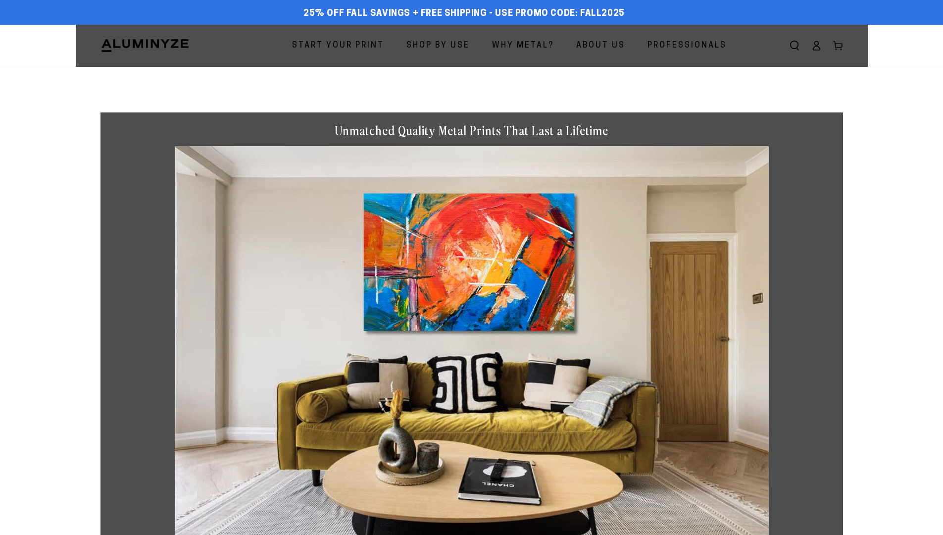  What do you see at coordinates (438, 46) in the screenshot?
I see `span: Shop By Use` at bounding box center [438, 46].